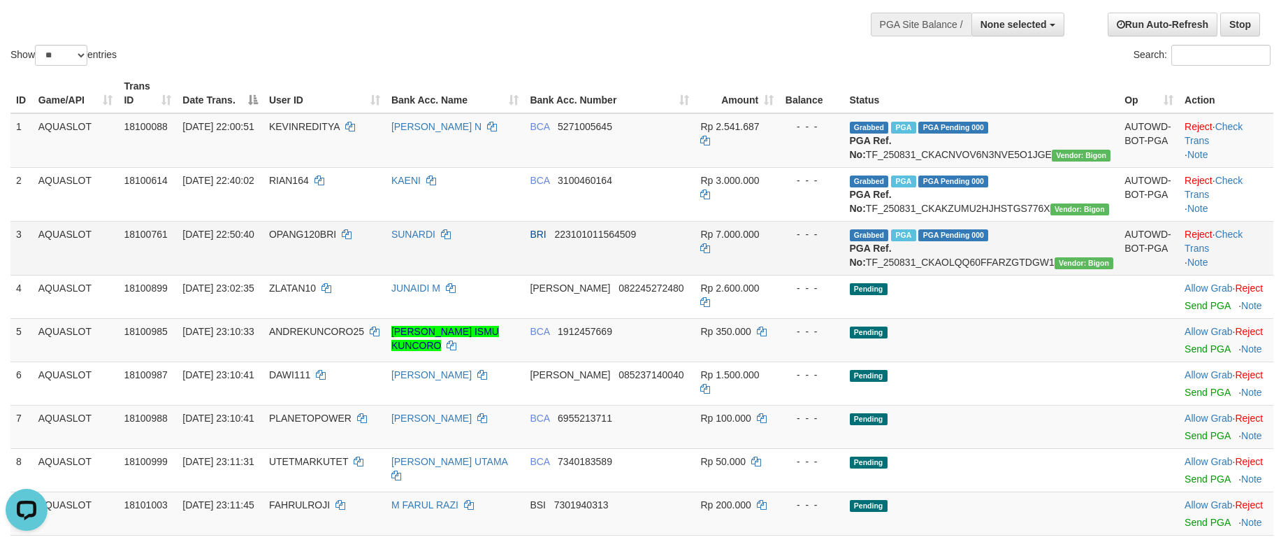  What do you see at coordinates (1202, 55) in the screenshot?
I see `label: Search:` at bounding box center [1202, 55].